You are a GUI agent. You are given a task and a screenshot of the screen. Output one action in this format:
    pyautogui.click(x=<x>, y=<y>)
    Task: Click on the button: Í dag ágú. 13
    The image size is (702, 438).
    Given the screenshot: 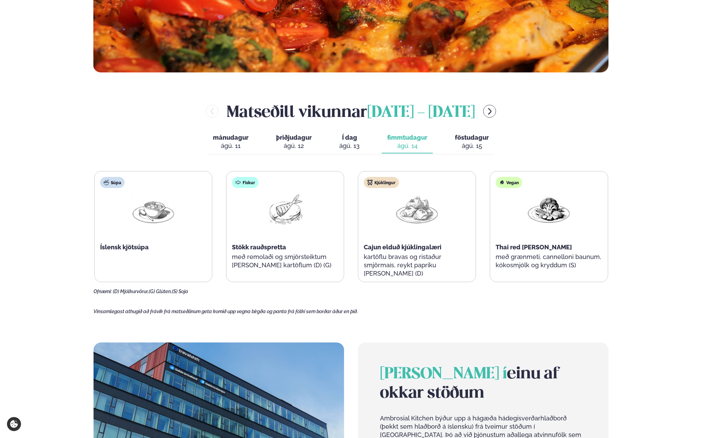 What is the action you would take?
    pyautogui.click(x=349, y=142)
    